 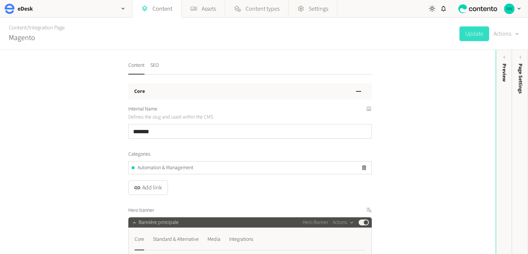 I want to click on button: Update, so click(x=474, y=34).